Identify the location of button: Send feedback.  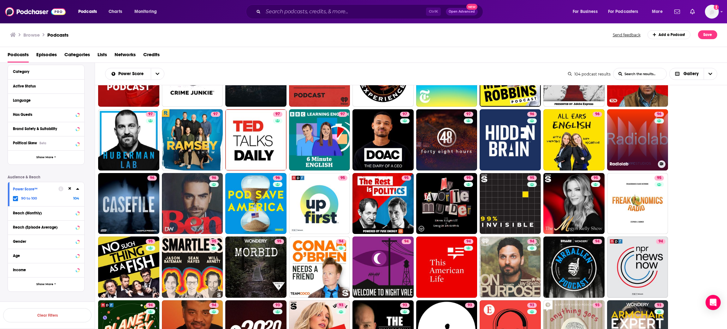
(627, 35).